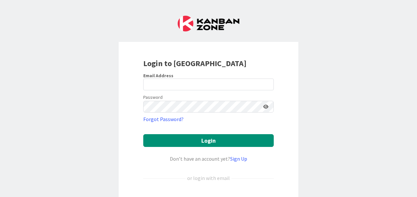 The width and height of the screenshot is (417, 197). I want to click on a: Sign Up, so click(239, 159).